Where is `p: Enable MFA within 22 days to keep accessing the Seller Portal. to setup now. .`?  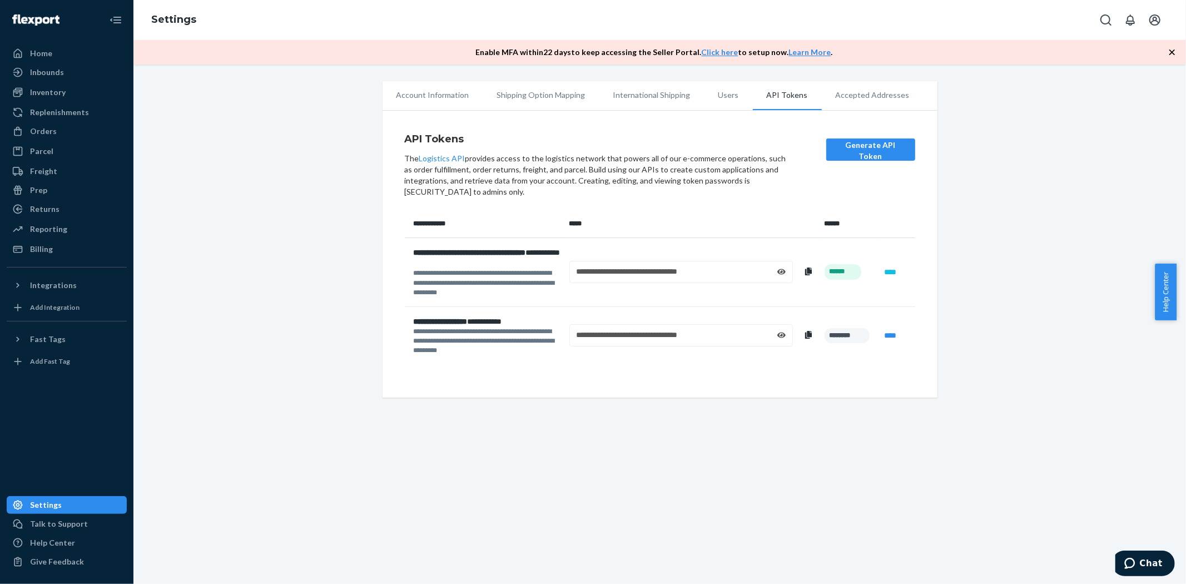
p: Enable MFA within 22 days to keep accessing the Seller Portal. to setup now. . is located at coordinates (654, 52).